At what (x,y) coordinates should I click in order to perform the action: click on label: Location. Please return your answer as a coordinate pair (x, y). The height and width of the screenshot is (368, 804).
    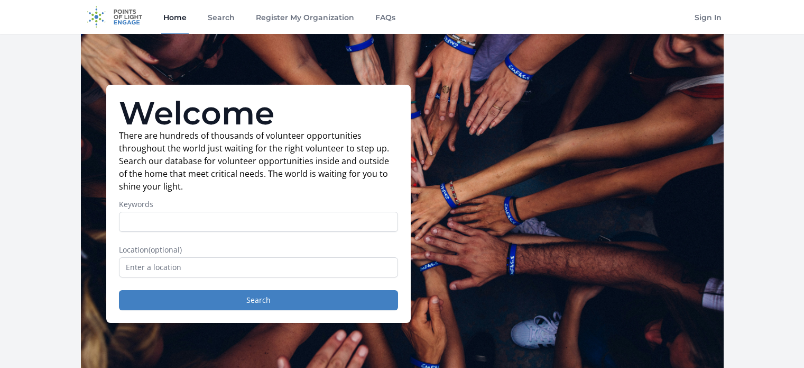
    Looking at the image, I should click on (259, 250).